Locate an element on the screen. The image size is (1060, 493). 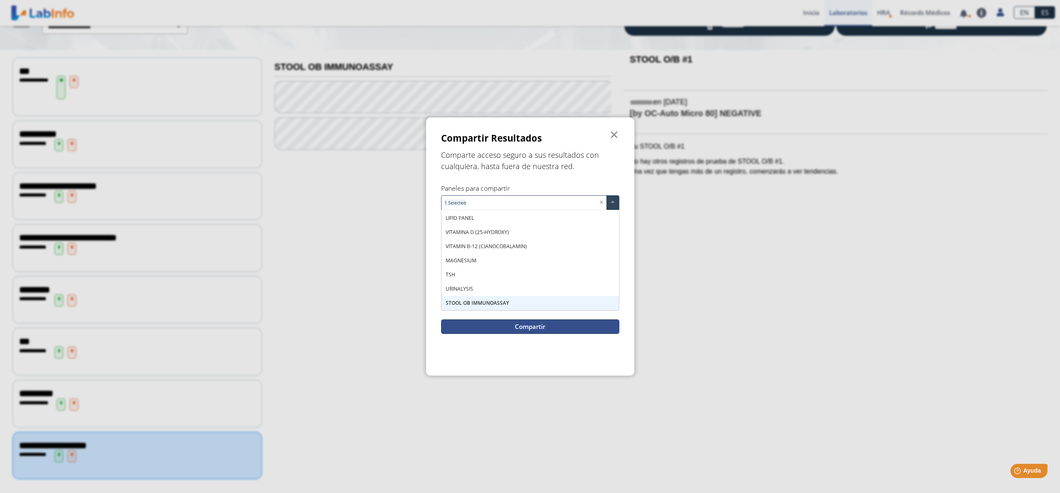
span: VITAMIN B-12 (CIANOCOBALAMIN) is located at coordinates (486, 246).